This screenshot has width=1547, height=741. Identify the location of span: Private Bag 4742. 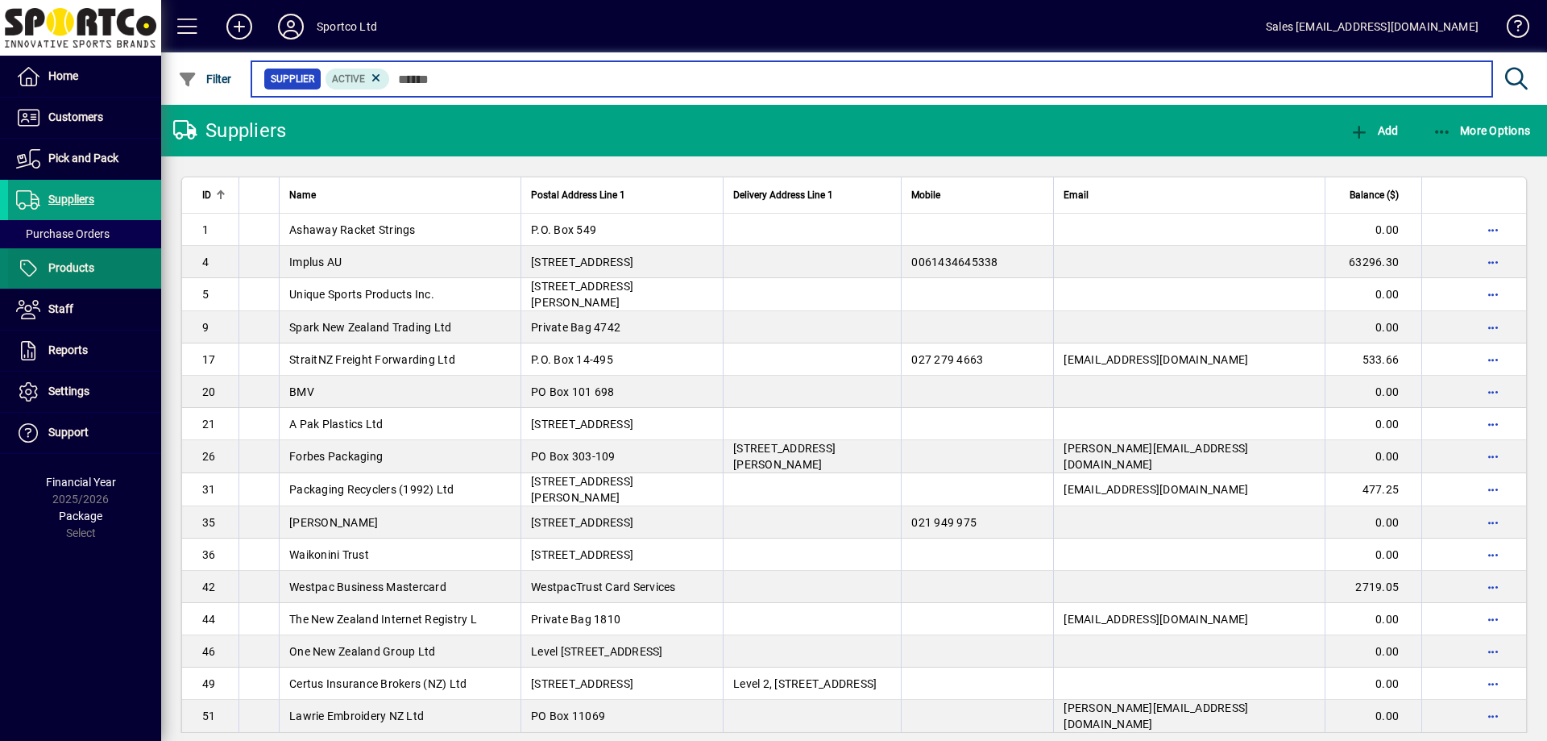
(575, 327).